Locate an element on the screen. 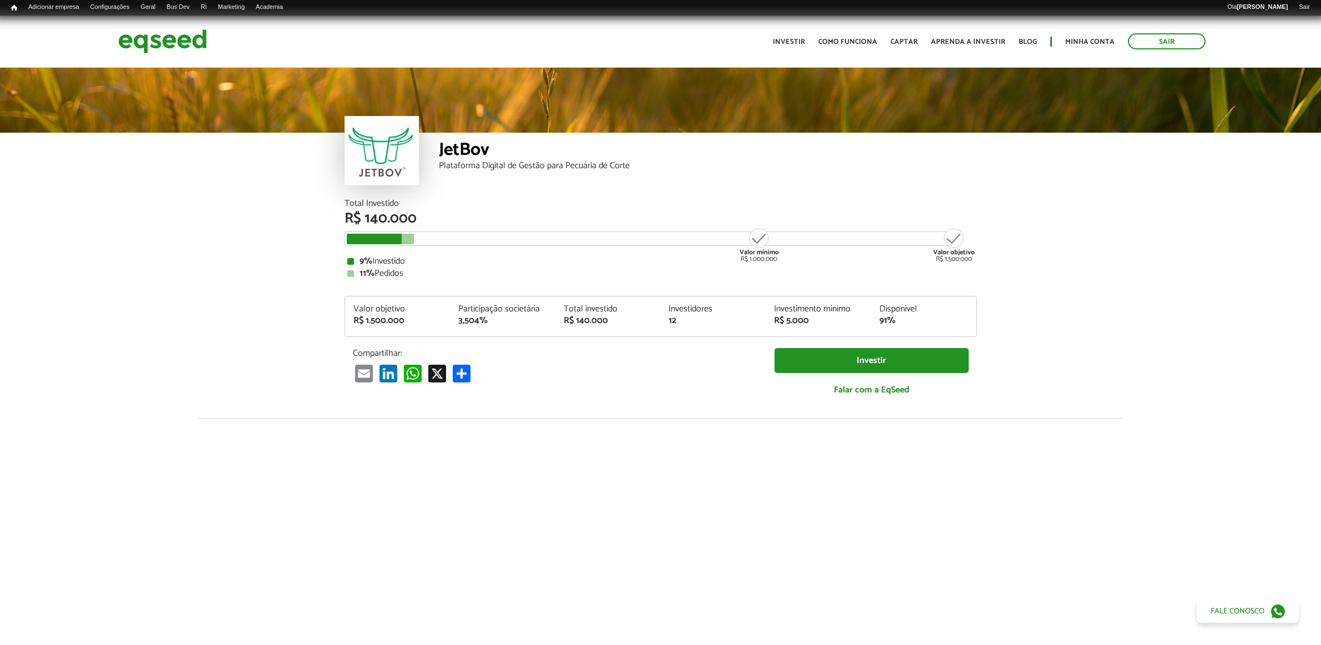 This screenshot has height=645, width=1321. a: Geral is located at coordinates (148, 7).